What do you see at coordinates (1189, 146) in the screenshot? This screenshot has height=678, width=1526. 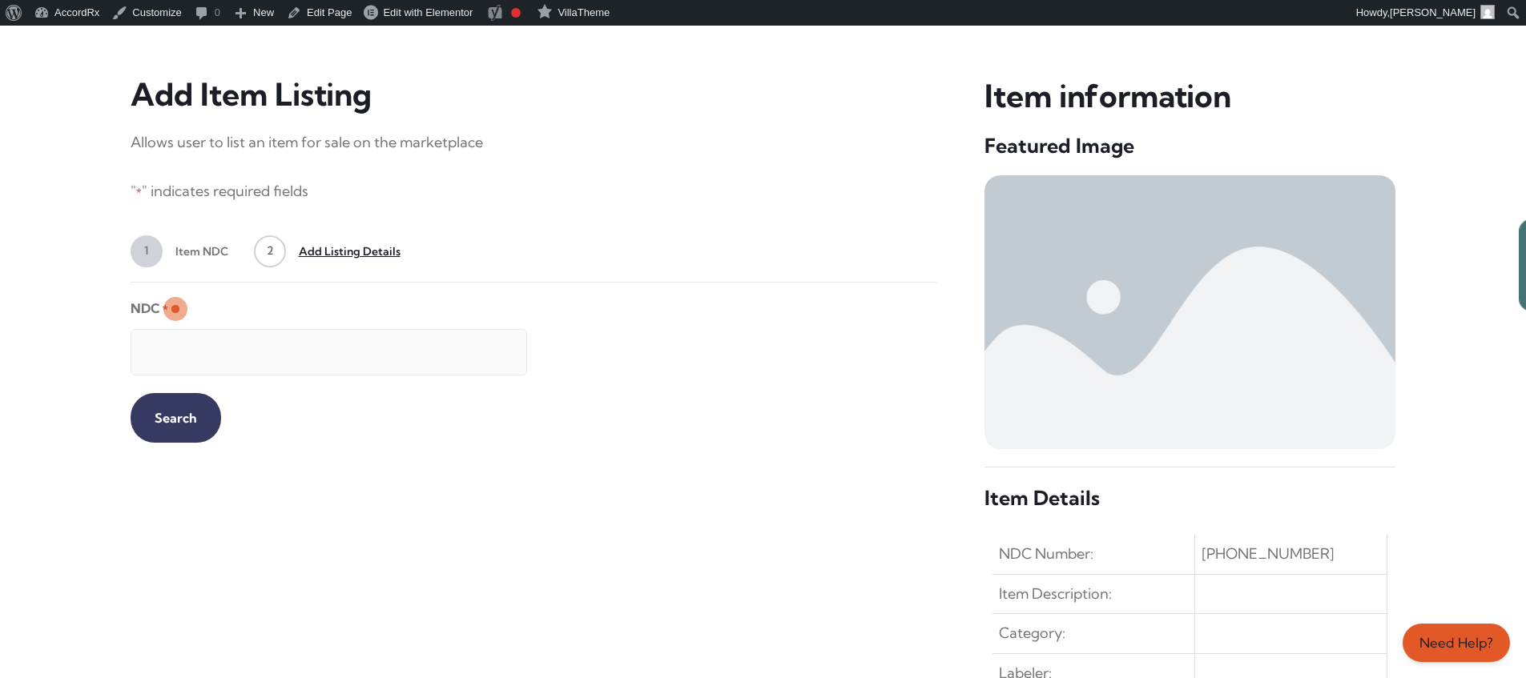 I see `h5: Featured Image` at bounding box center [1189, 146].